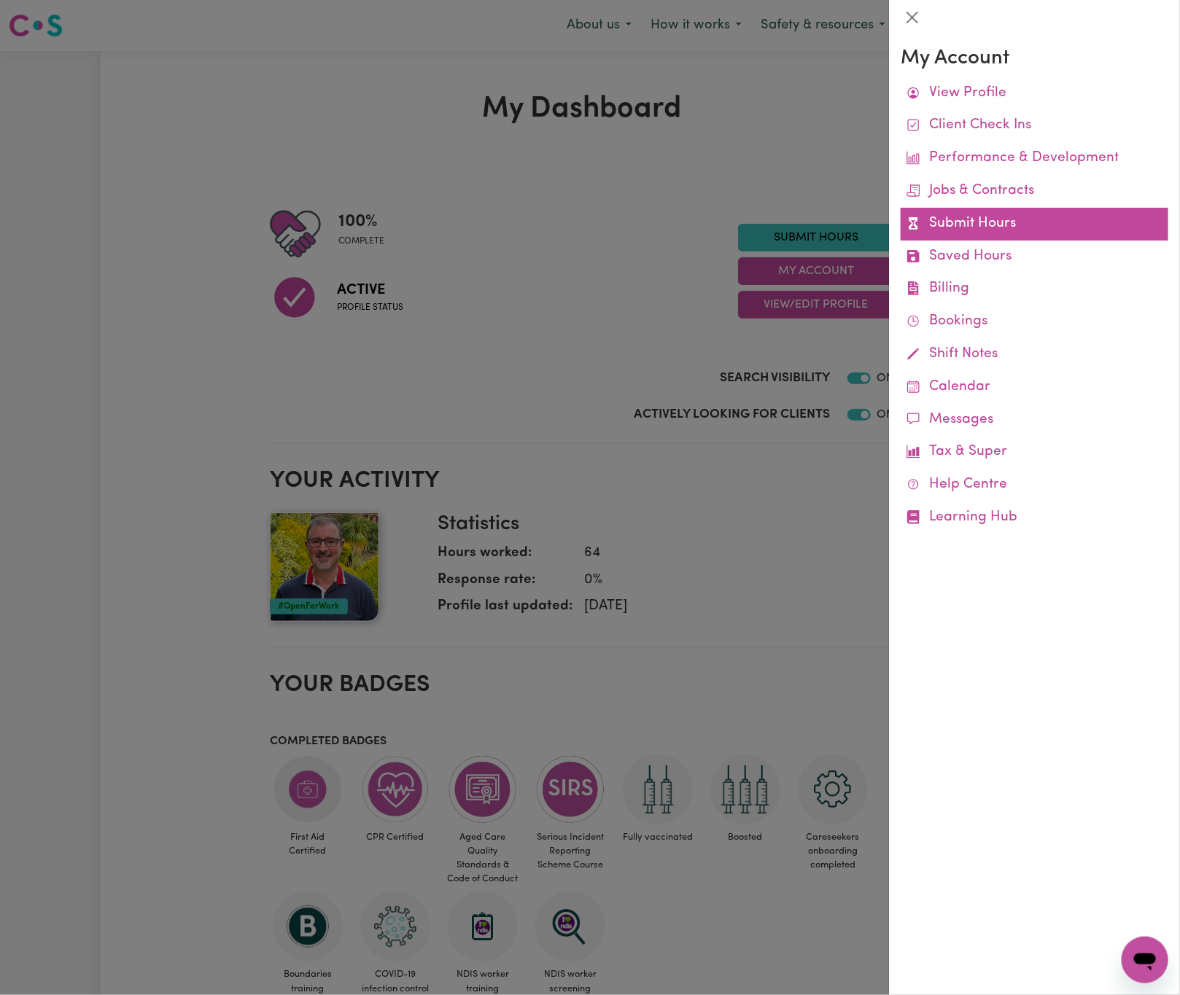 The width and height of the screenshot is (1180, 995). Describe the element at coordinates (1034, 224) in the screenshot. I see `a: Submit Hours` at that location.